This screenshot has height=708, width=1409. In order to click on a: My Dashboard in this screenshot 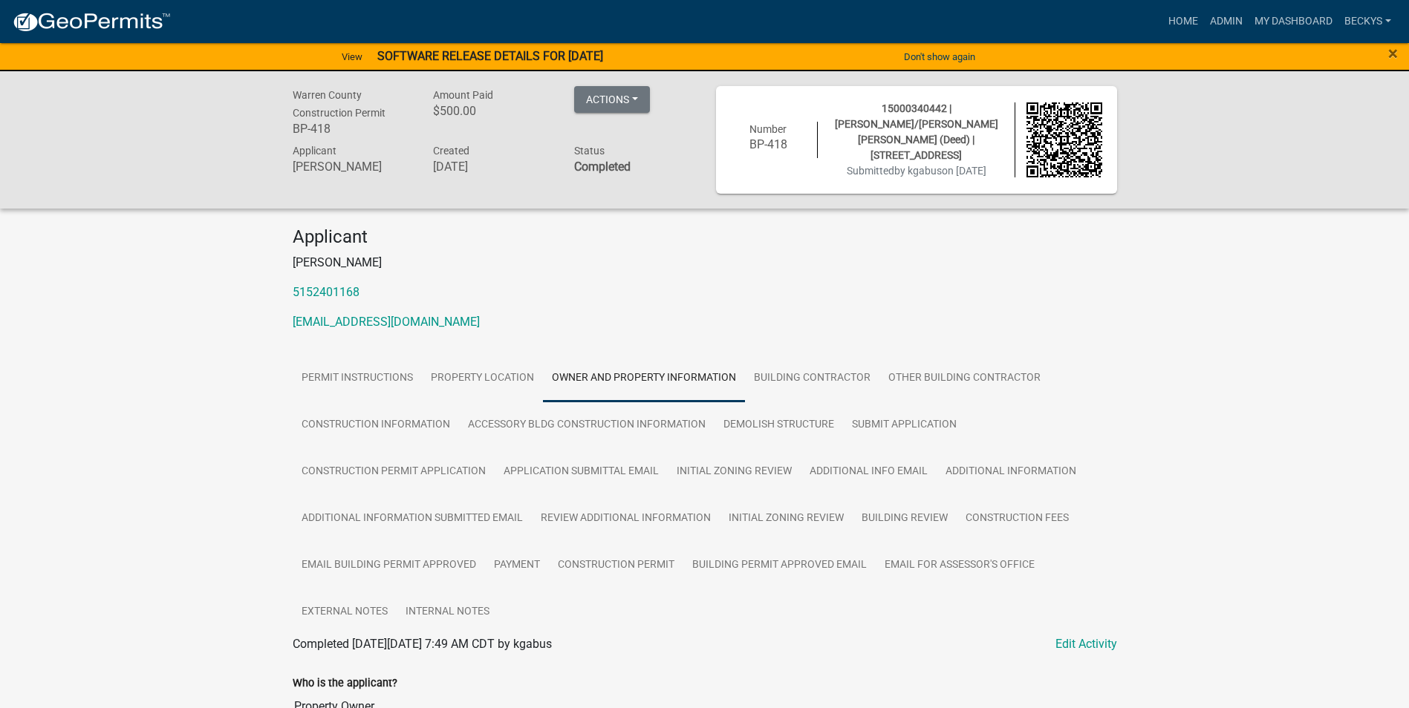, I will do `click(1293, 22)`.